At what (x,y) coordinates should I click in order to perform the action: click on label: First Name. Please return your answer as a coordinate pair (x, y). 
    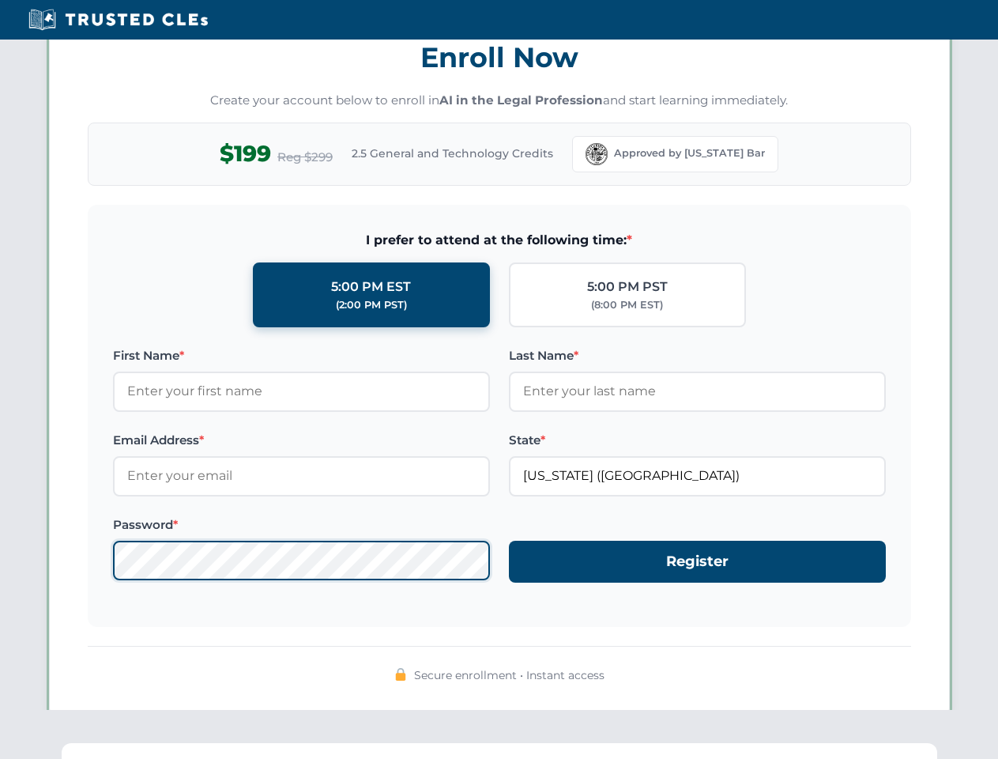
    Looking at the image, I should click on (301, 356).